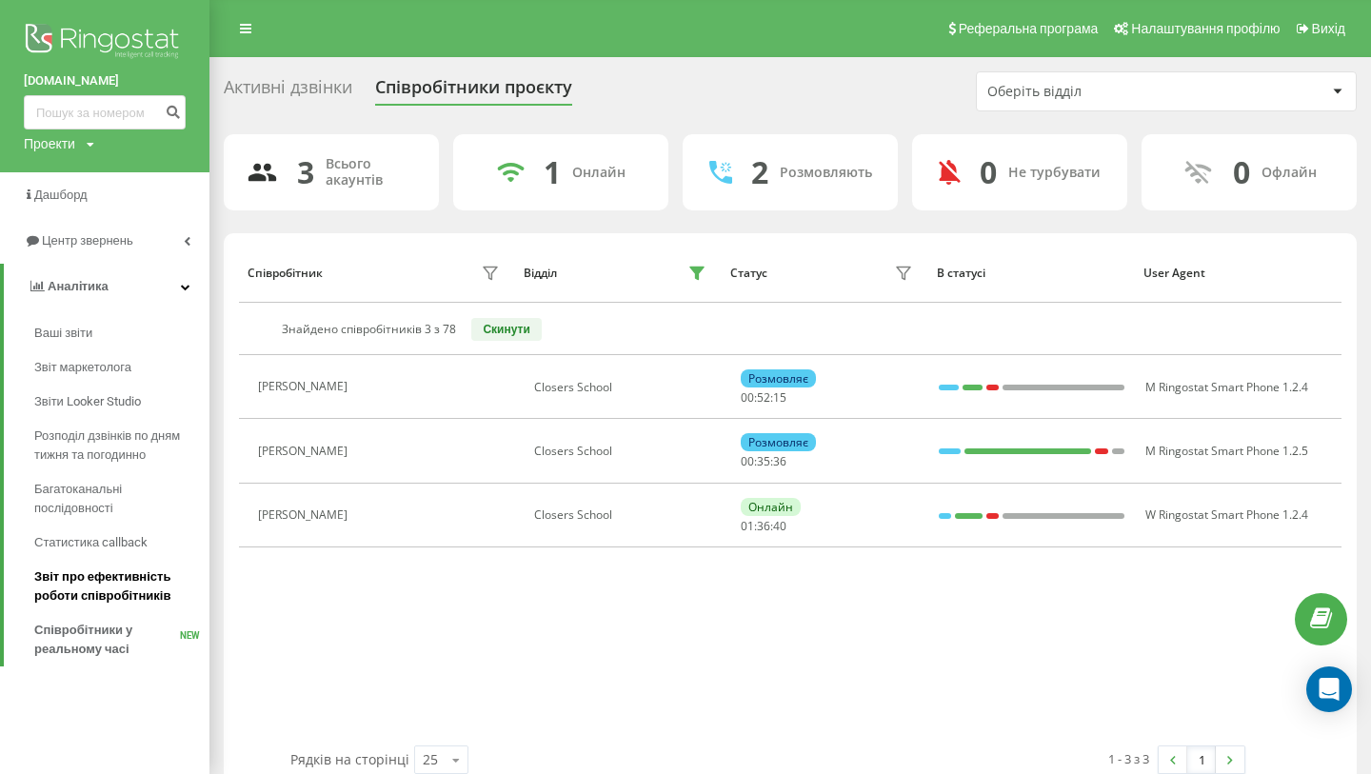  What do you see at coordinates (1226, 450) in the screenshot?
I see `span: M Ringostat Smart Phone 1.2.5` at bounding box center [1226, 450].